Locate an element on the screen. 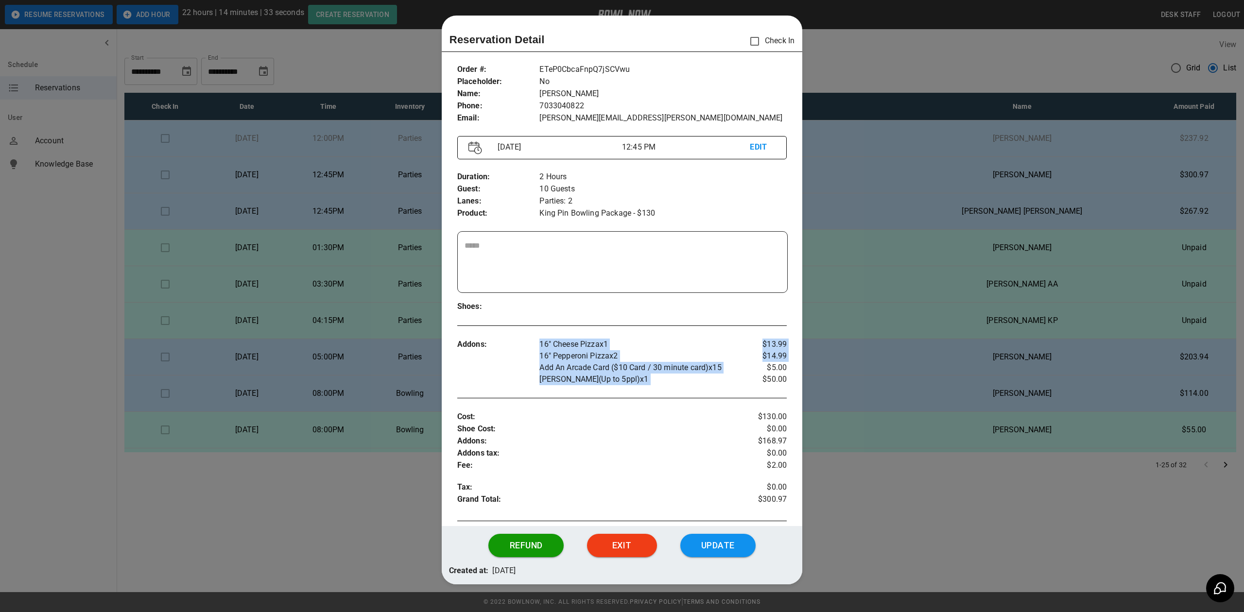 This screenshot has height=612, width=1244. p: 2 Hours is located at coordinates (663, 177).